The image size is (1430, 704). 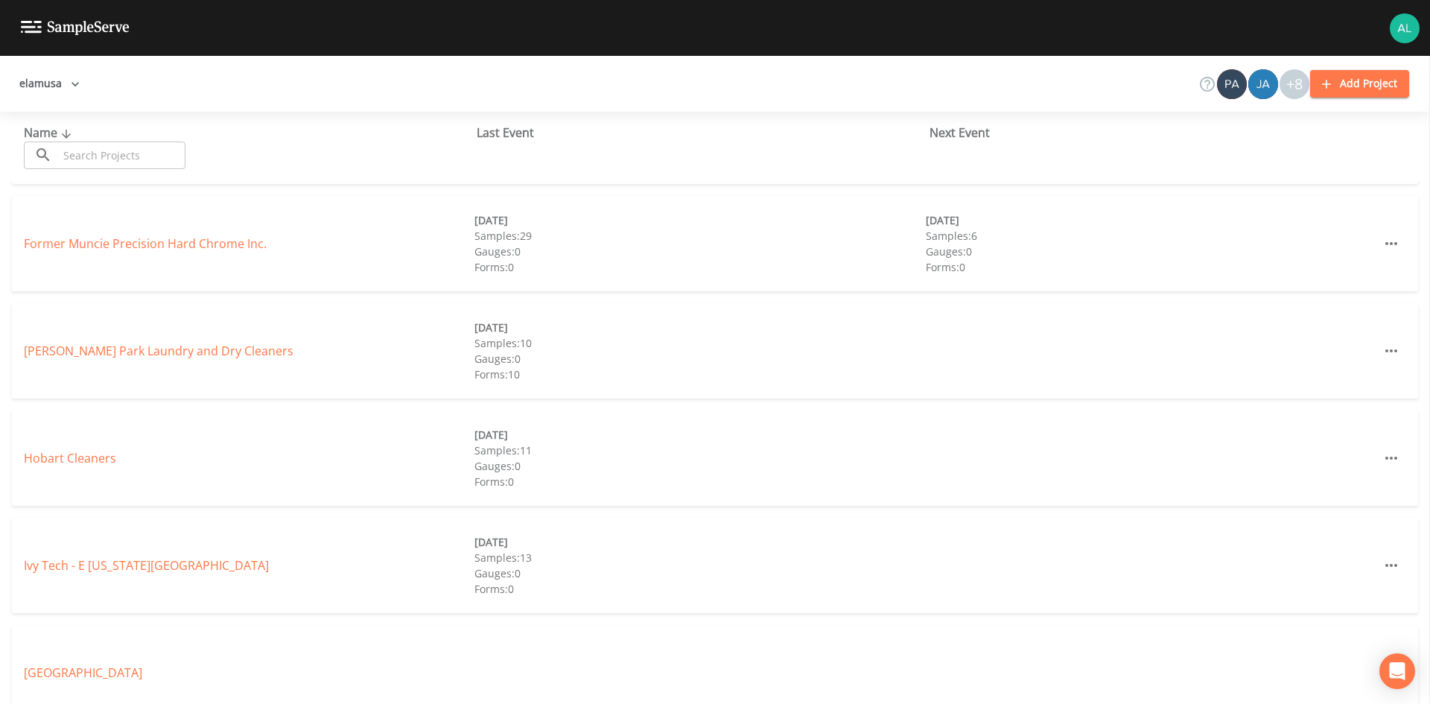 I want to click on img: de60428fbf029cf3ba8fe1992fc15c16, so click(x=1263, y=84).